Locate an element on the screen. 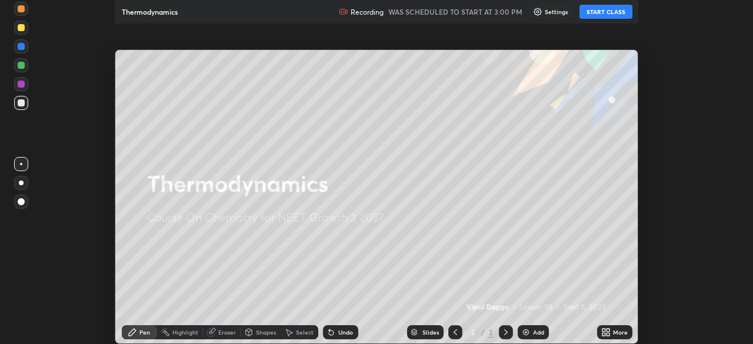 The height and width of the screenshot is (344, 753). p: Recording is located at coordinates (367, 12).